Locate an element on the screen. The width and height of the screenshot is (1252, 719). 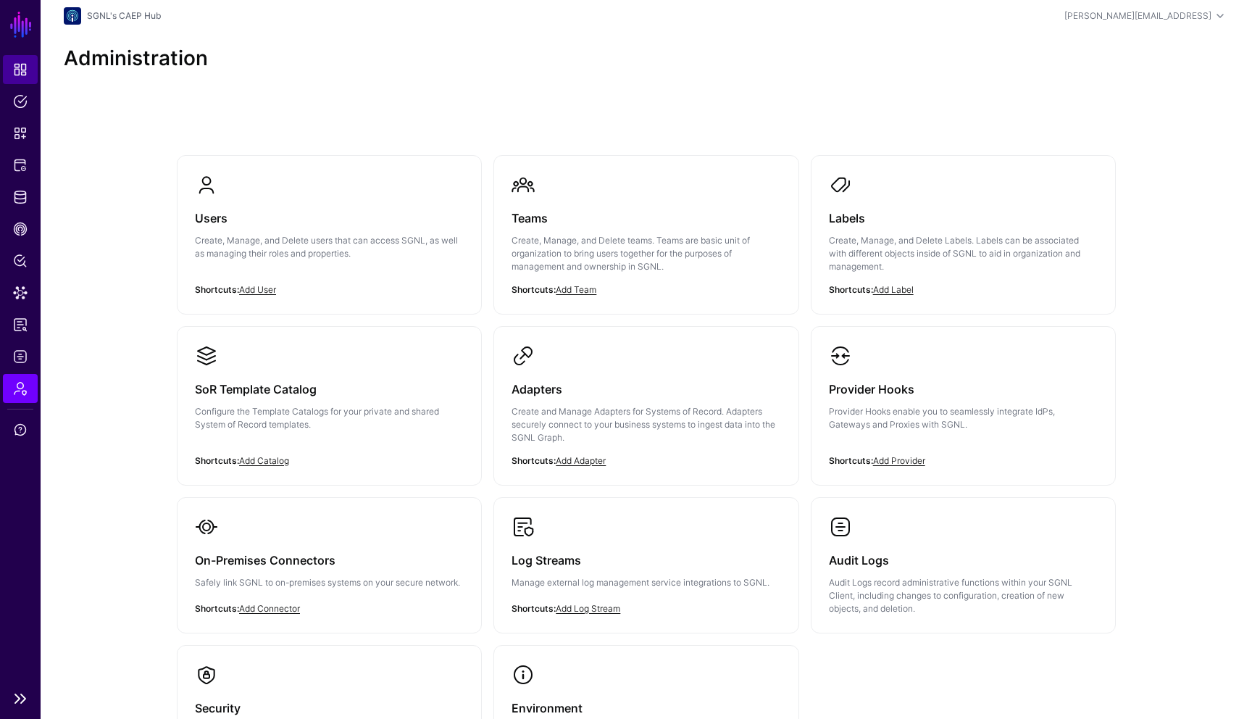
a: Add Provider is located at coordinates (899, 460).